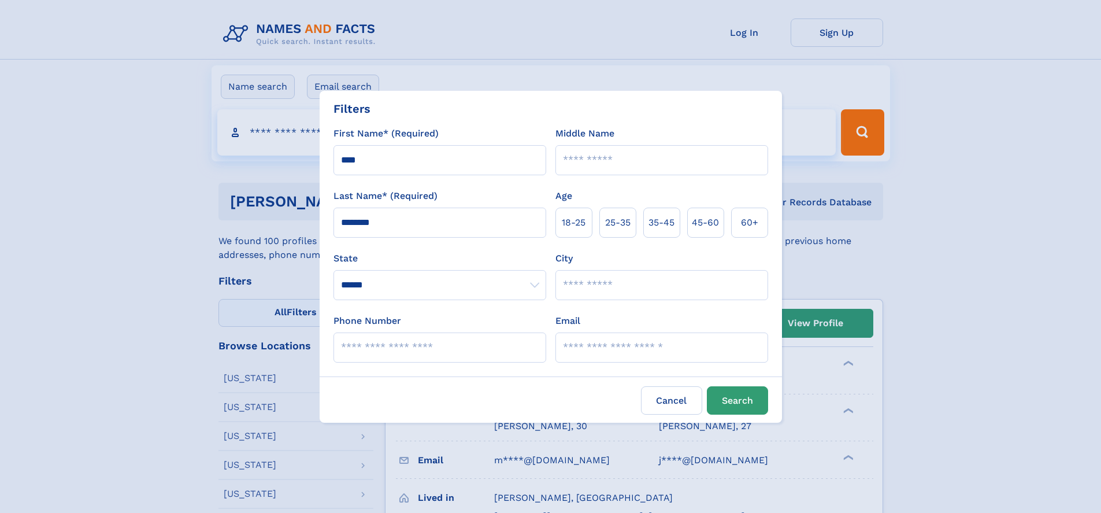 This screenshot has width=1101, height=513. Describe the element at coordinates (440, 258) in the screenshot. I see `label: State` at that location.